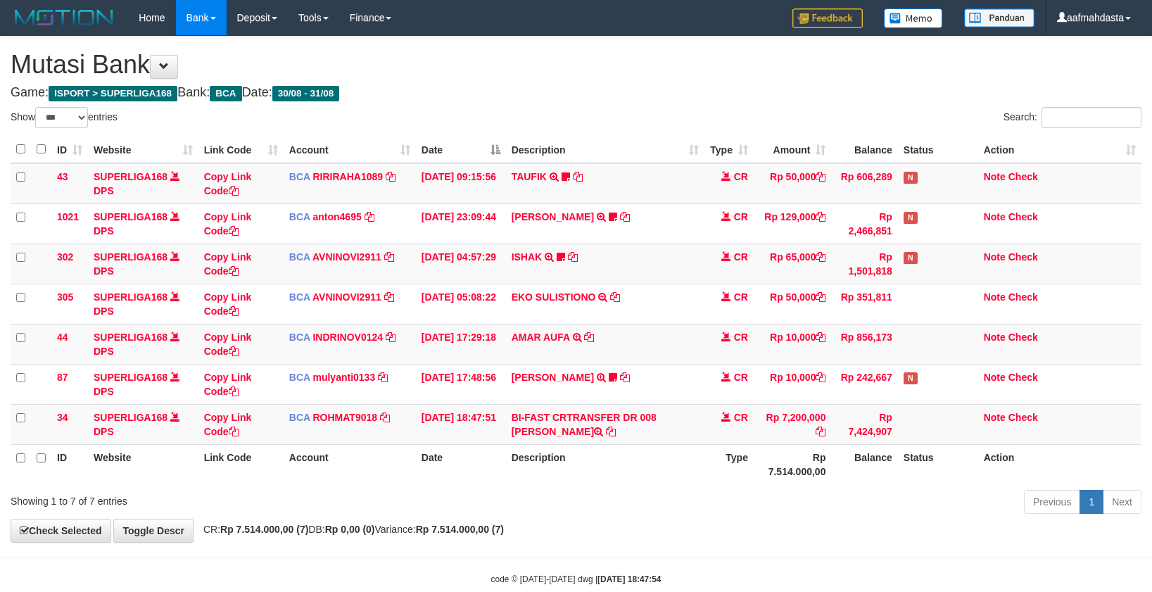  What do you see at coordinates (347, 297) in the screenshot?
I see `a: AVNINOVI2911` at bounding box center [347, 297].